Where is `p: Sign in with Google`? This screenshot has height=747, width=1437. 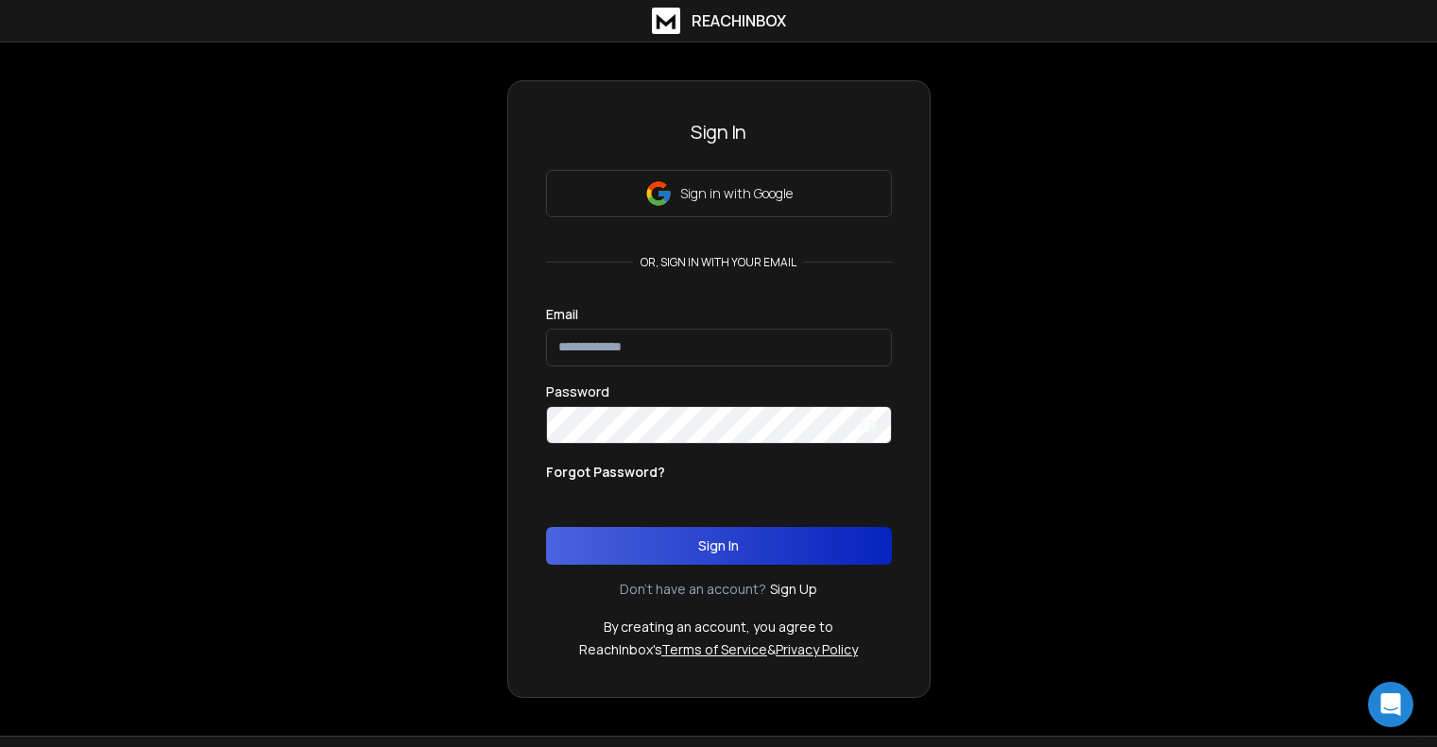 p: Sign in with Google is located at coordinates (736, 194).